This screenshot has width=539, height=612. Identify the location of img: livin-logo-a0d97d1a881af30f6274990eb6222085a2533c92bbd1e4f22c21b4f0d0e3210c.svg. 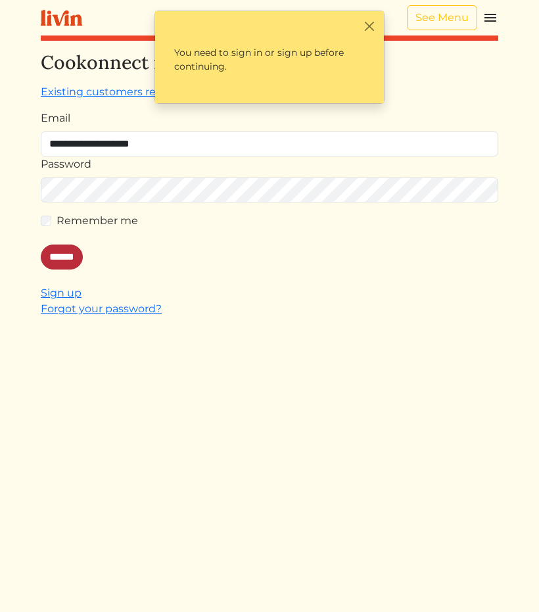
(61, 18).